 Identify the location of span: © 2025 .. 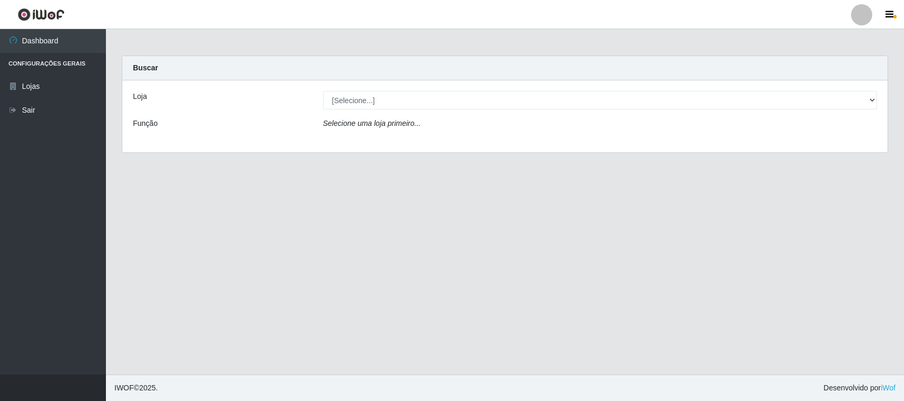
(136, 388).